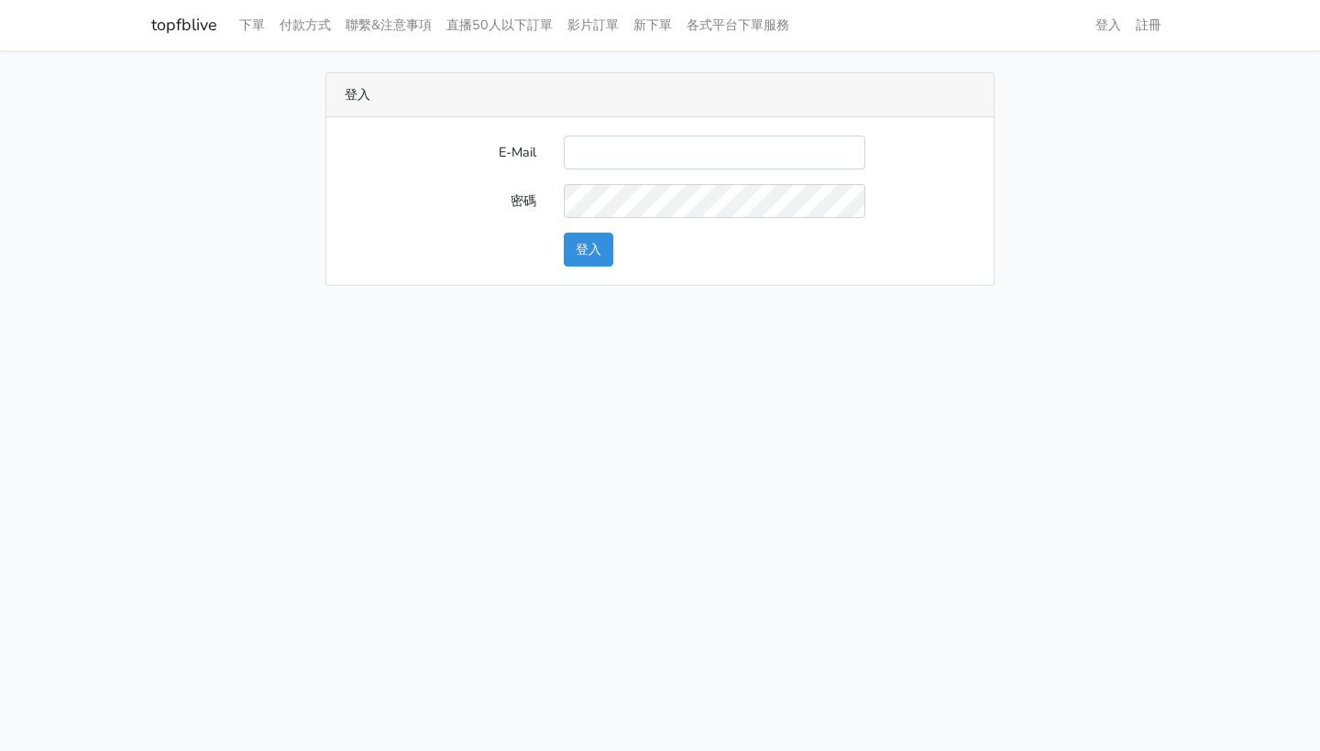 The height and width of the screenshot is (751, 1320). I want to click on a: 付款方式, so click(305, 25).